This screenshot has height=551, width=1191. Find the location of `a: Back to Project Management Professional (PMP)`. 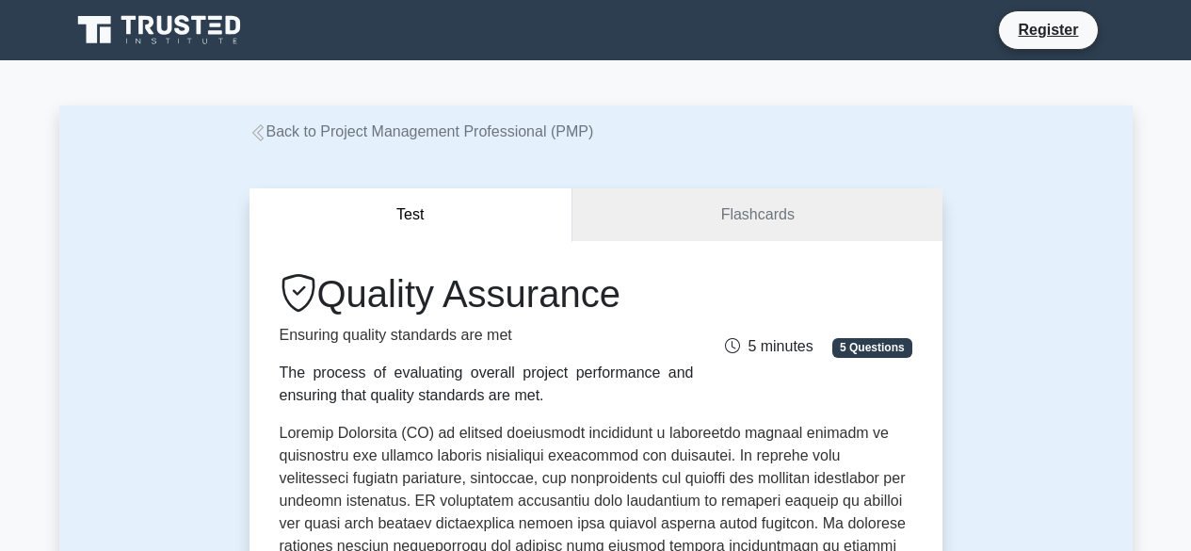

a: Back to Project Management Professional (PMP) is located at coordinates (422, 131).